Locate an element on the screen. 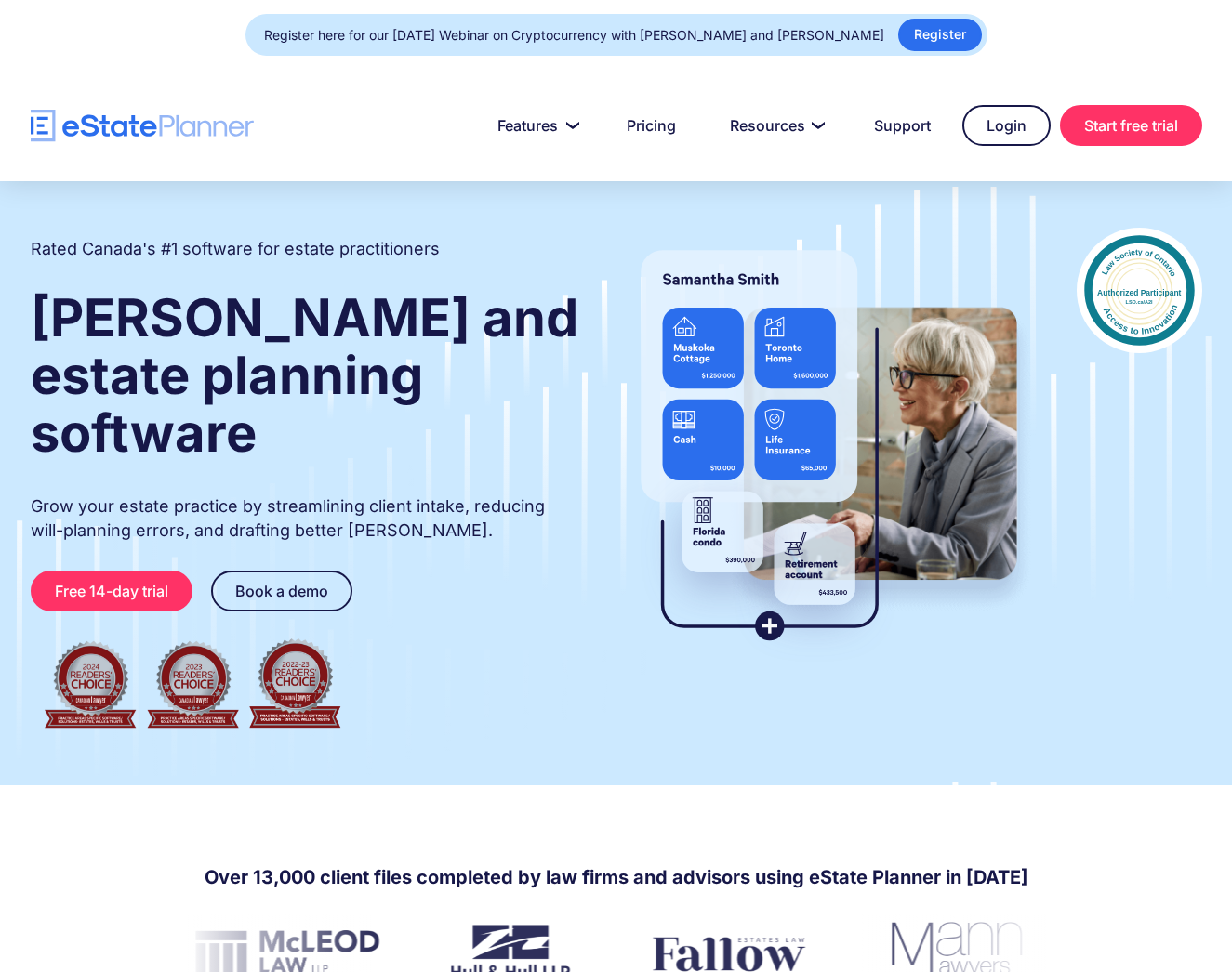 This screenshot has height=972, width=1232. a: Free 14-day trial is located at coordinates (111, 592).